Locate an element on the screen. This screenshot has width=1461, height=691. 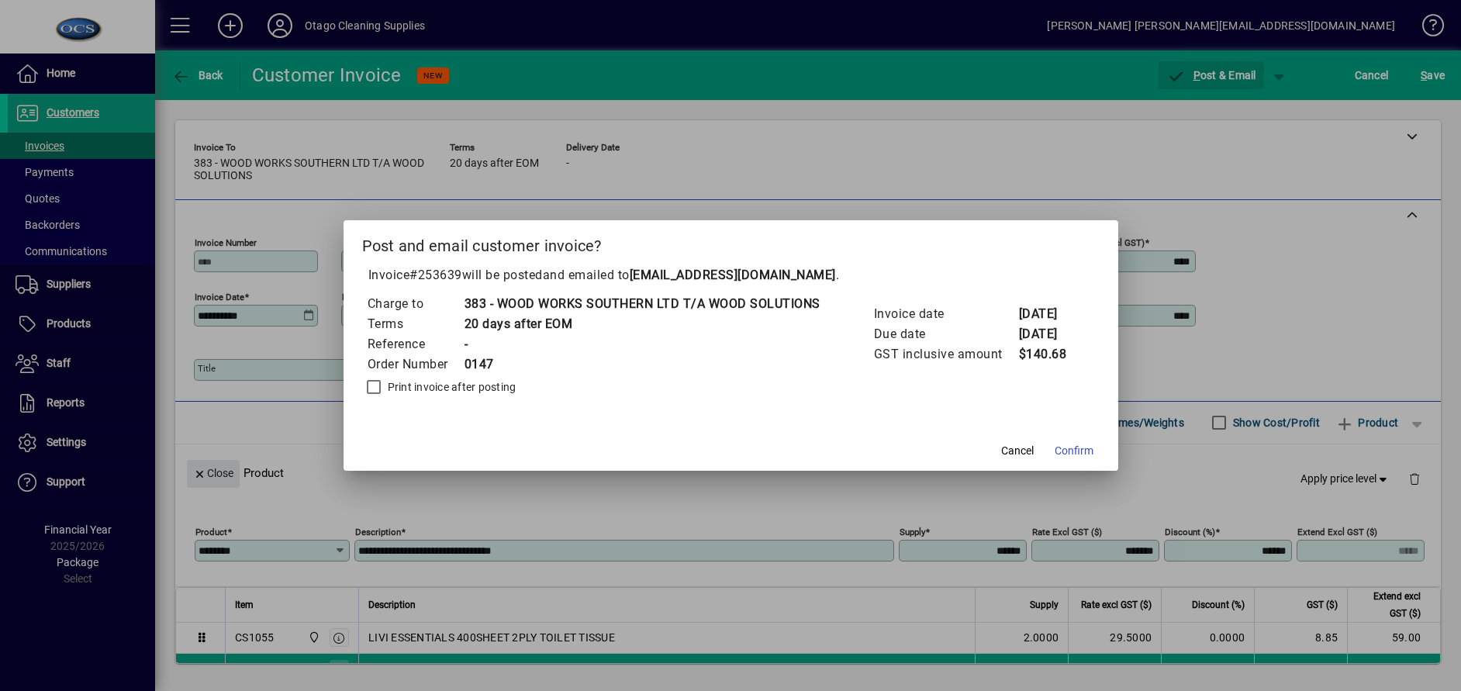
span: #253639 is located at coordinates (436, 274).